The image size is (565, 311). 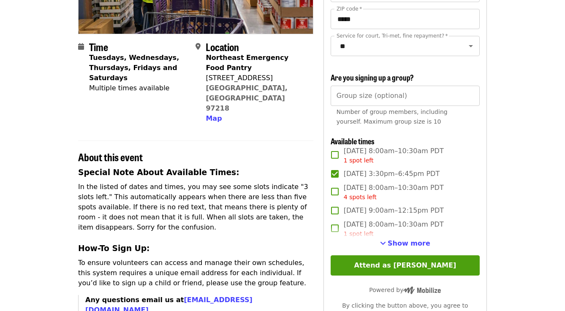 I want to click on strong: Northeast Emergency Food Pantry, so click(x=247, y=63).